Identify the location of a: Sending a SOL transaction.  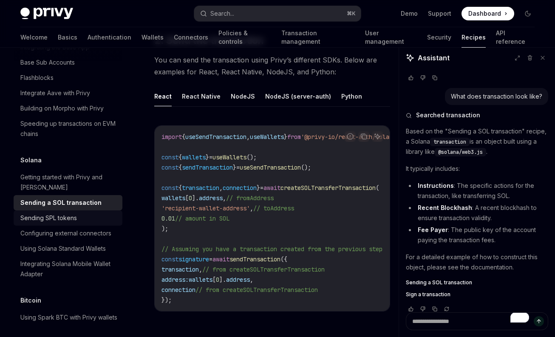
(68, 203).